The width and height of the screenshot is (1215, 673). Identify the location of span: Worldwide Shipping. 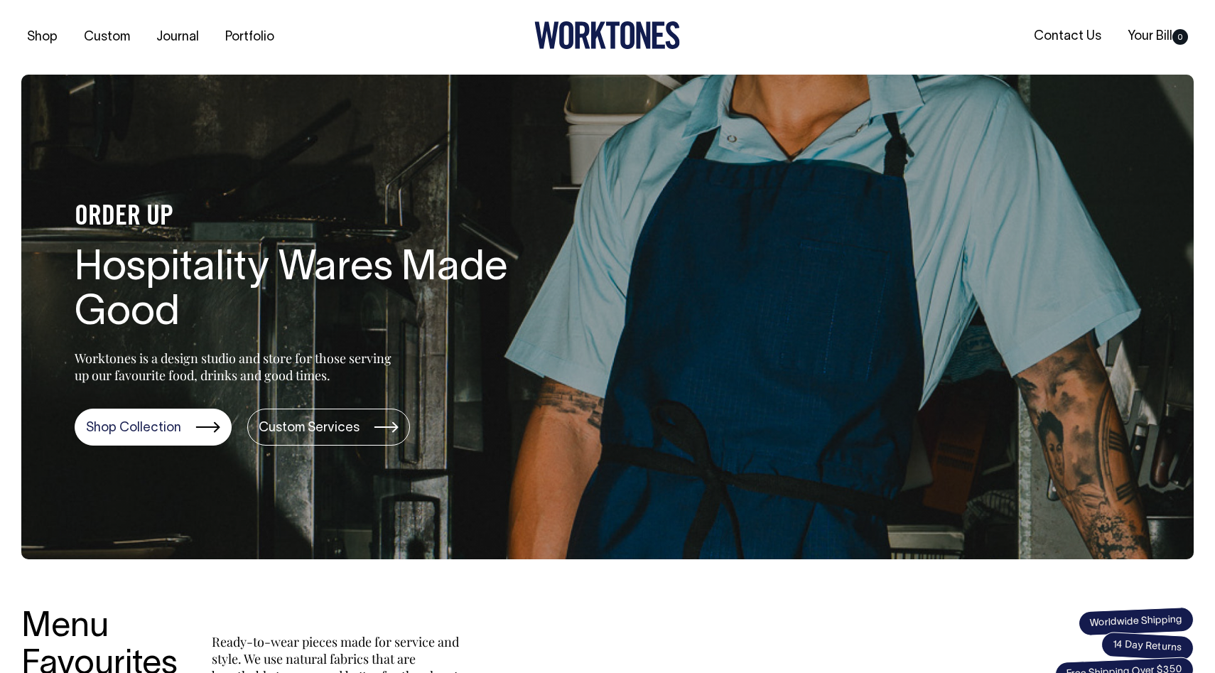
(1136, 621).